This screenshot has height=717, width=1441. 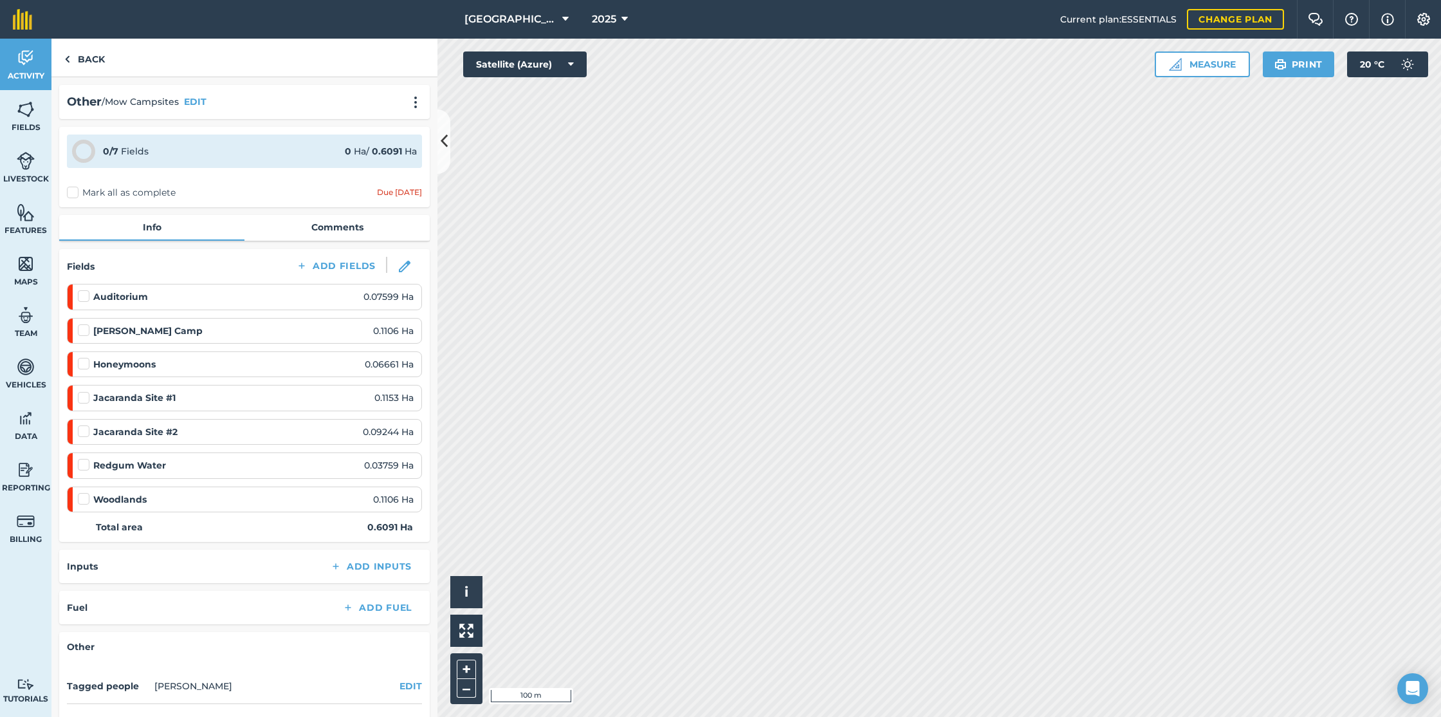 I want to click on strong: 0.6091, so click(x=387, y=151).